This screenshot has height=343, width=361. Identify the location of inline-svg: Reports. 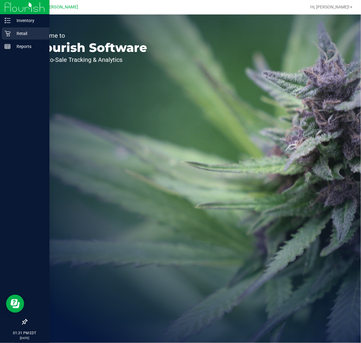
(8, 46).